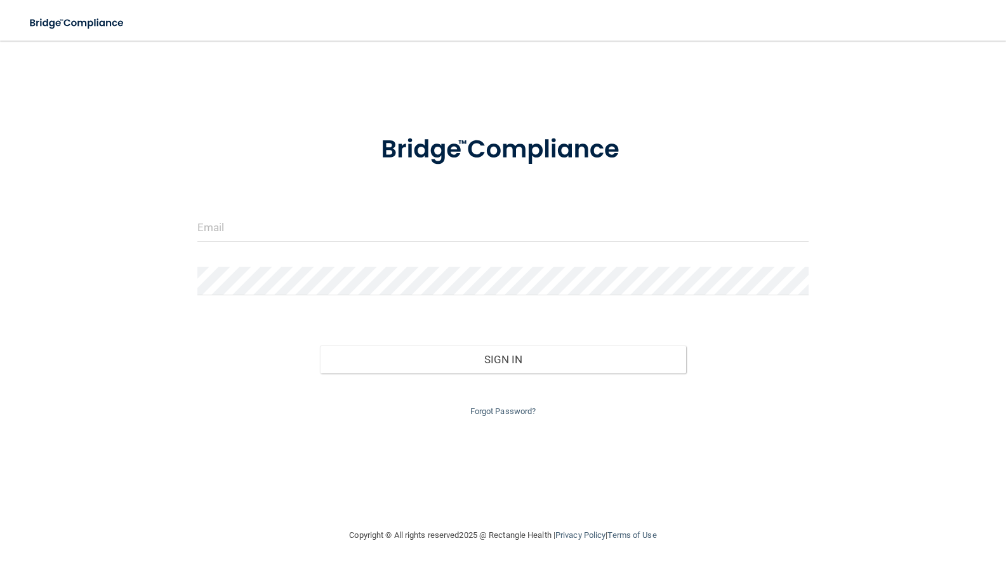 This screenshot has width=1006, height=569. I want to click on a: Forgot Password?, so click(503, 411).